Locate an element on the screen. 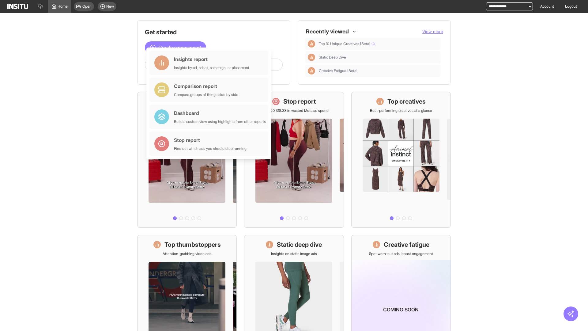 This screenshot has height=331, width=588. span: View more is located at coordinates (433, 31).